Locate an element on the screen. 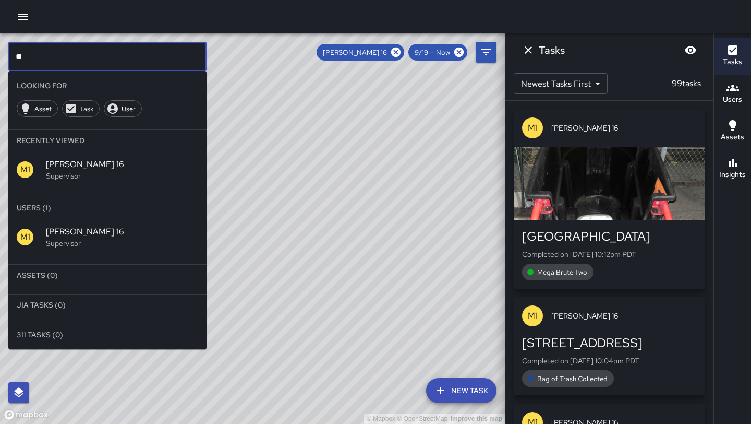 The width and height of the screenshot is (751, 424). li: Jia Tasks (0) is located at coordinates (107, 305).